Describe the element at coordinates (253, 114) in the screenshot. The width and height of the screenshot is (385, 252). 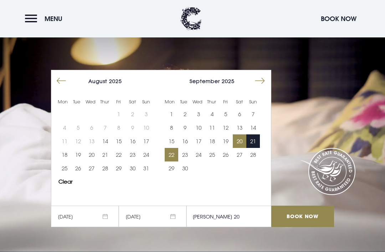
I see `button: 7` at that location.